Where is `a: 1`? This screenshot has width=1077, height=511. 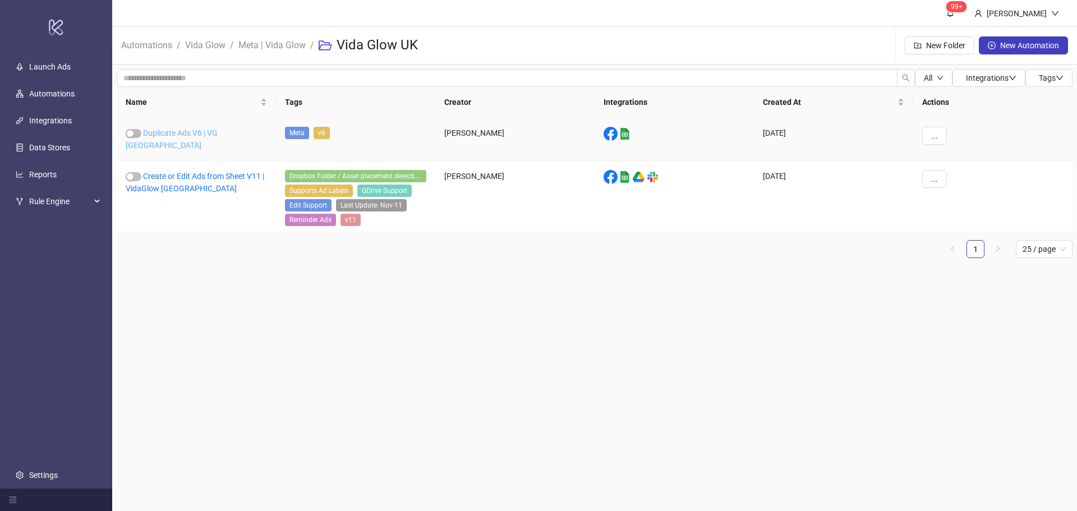
a: 1 is located at coordinates (976, 249).